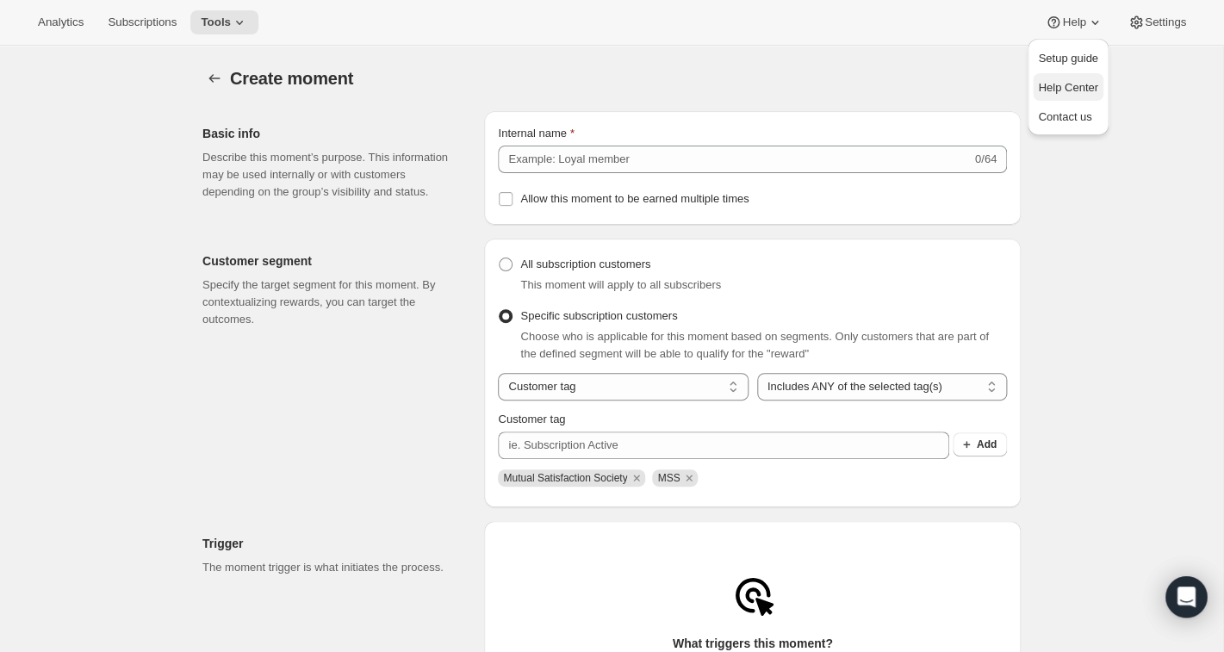 This screenshot has height=652, width=1224. I want to click on span: Specific subscription customers, so click(599, 315).